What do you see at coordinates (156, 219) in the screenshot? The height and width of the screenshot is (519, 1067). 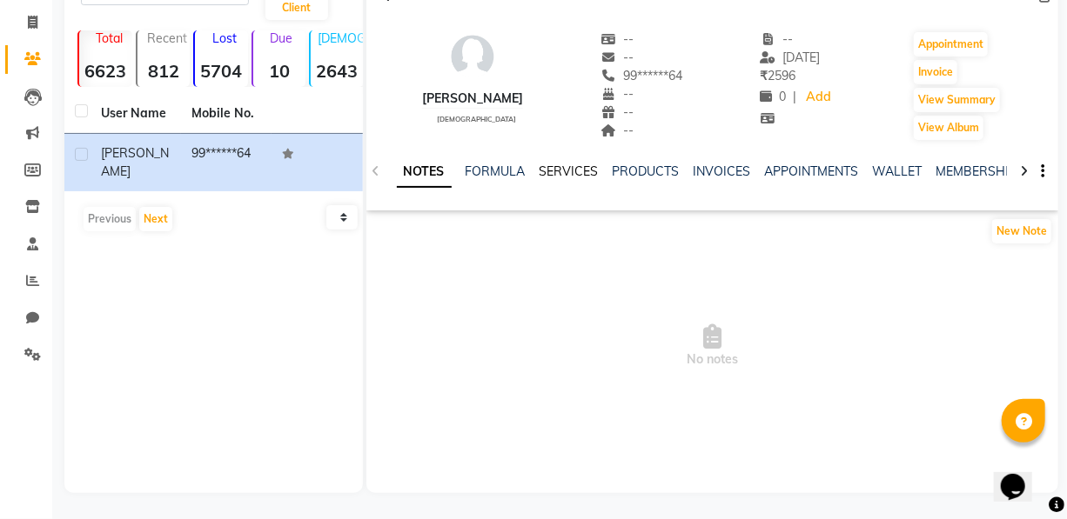 I see `button: Next` at bounding box center [156, 219].